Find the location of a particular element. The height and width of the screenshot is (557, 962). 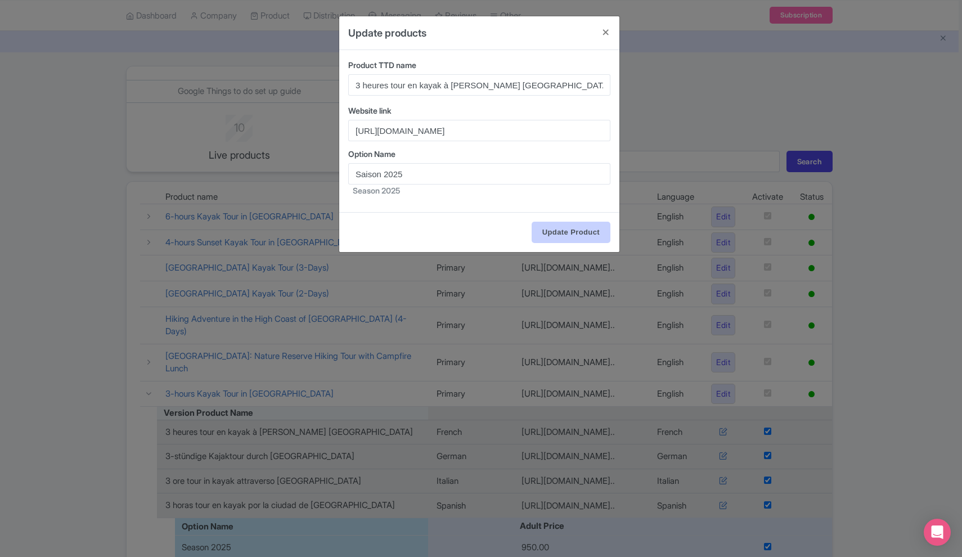

button: Close is located at coordinates (606, 32).